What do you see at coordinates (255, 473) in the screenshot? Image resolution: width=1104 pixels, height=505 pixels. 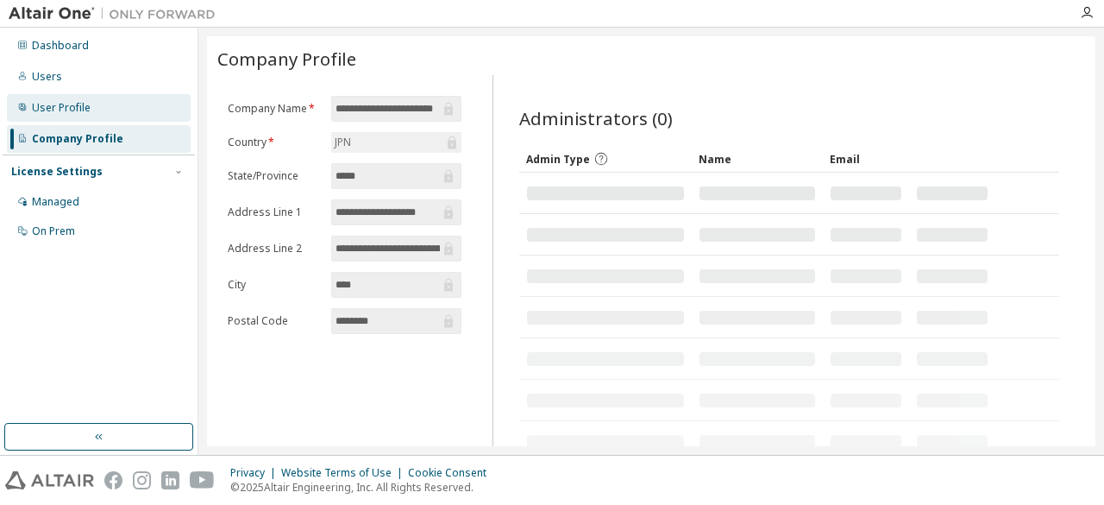 I see `div: Privacy` at bounding box center [255, 473].